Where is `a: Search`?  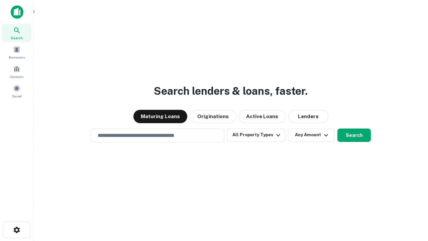
a: Search is located at coordinates (17, 33).